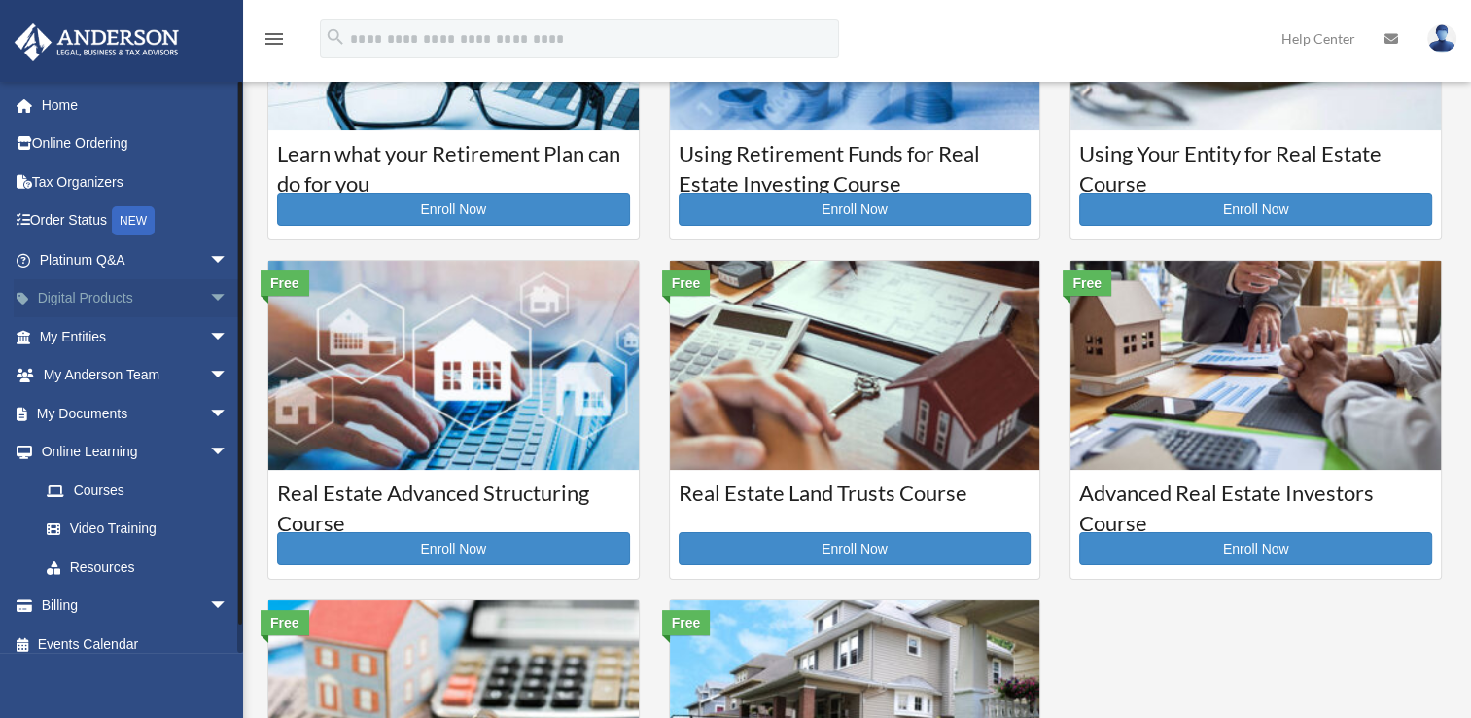 This screenshot has width=1471, height=718. I want to click on img: User Pic, so click(1442, 38).